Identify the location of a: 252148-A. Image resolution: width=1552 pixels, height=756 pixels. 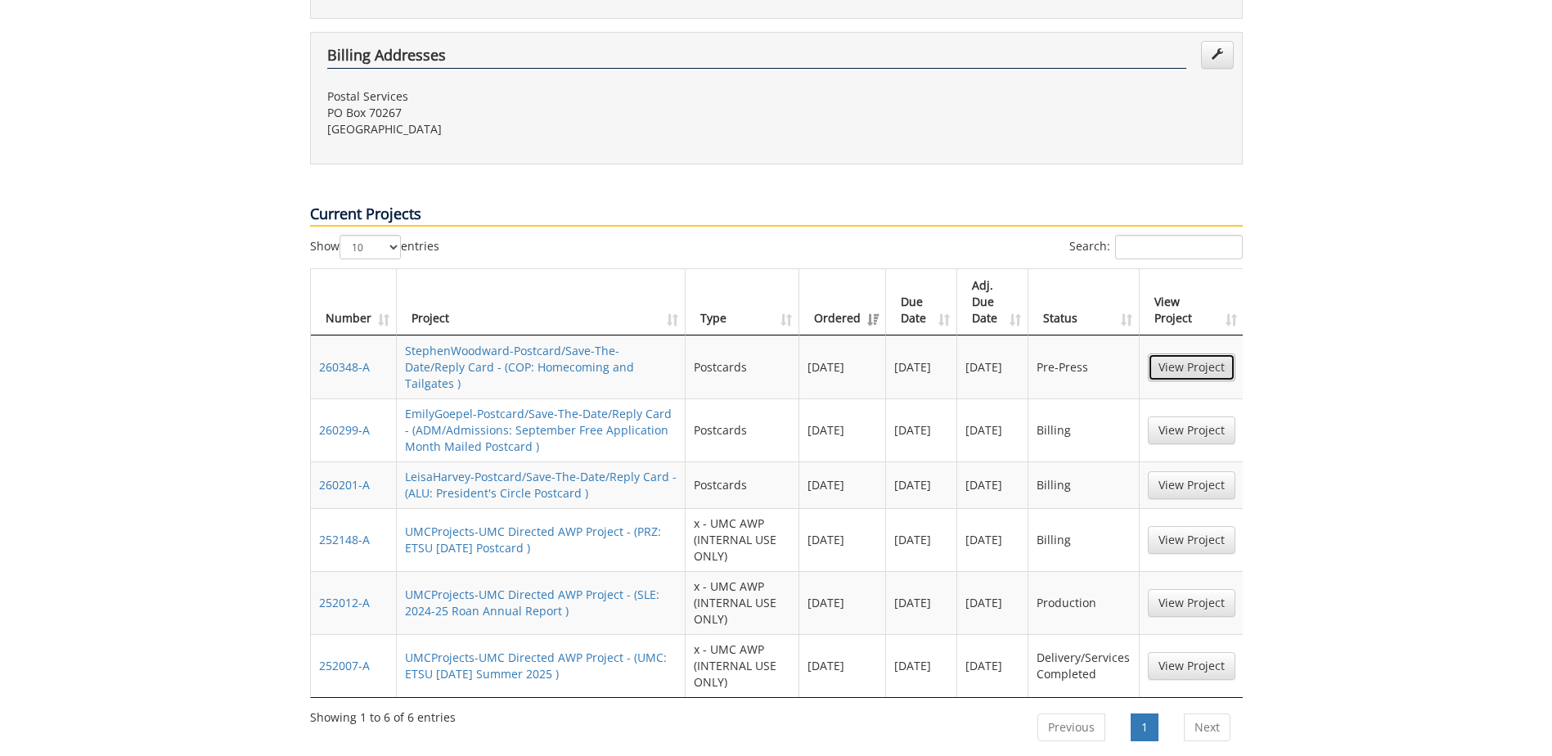
(344, 539).